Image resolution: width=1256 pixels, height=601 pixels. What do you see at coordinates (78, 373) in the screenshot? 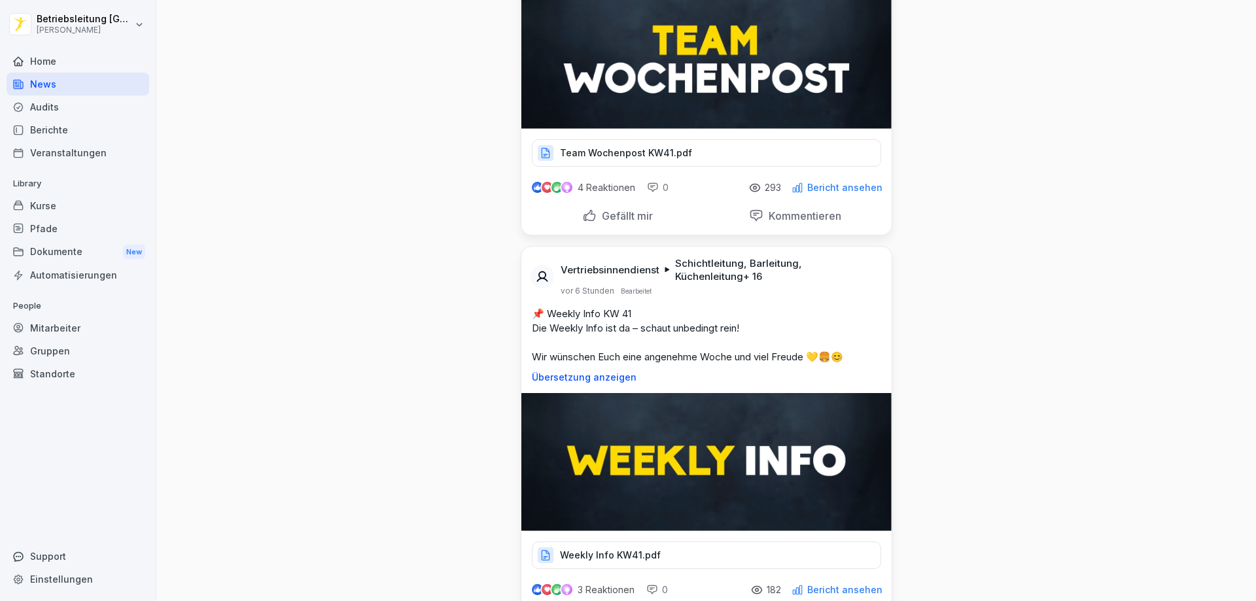
I see `div: Standorte` at bounding box center [78, 373].